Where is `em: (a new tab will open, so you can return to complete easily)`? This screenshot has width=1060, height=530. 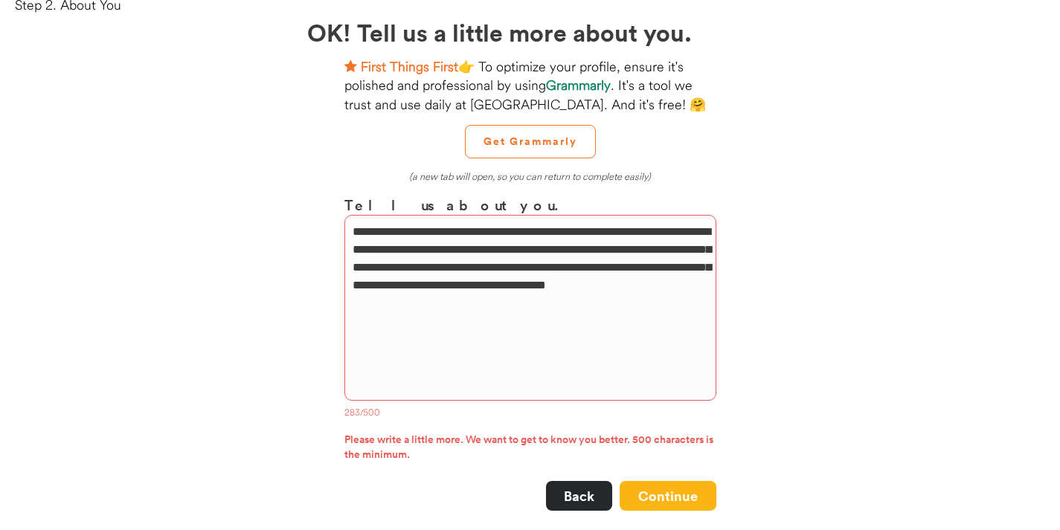 em: (a new tab will open, so you can return to complete easily) is located at coordinates (530, 176).